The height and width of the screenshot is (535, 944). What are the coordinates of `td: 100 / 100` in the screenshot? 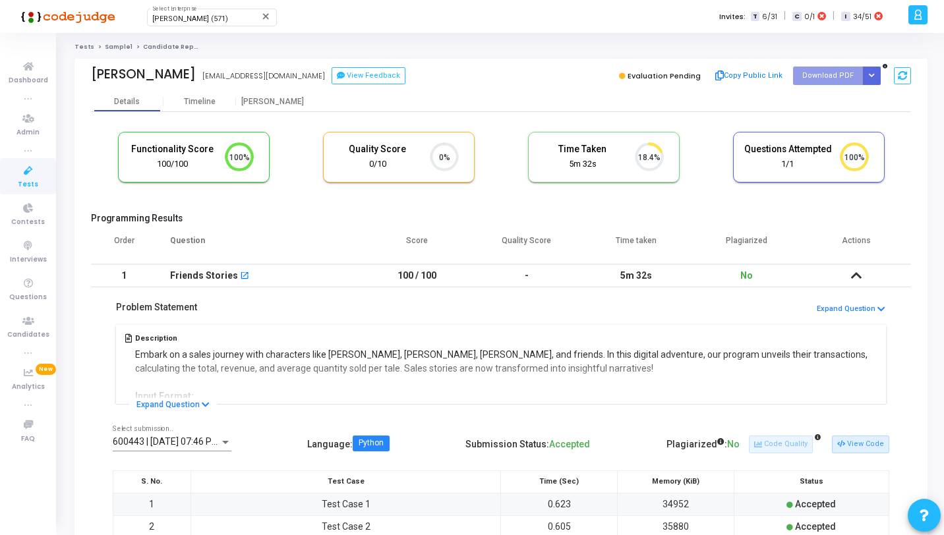 It's located at (417, 276).